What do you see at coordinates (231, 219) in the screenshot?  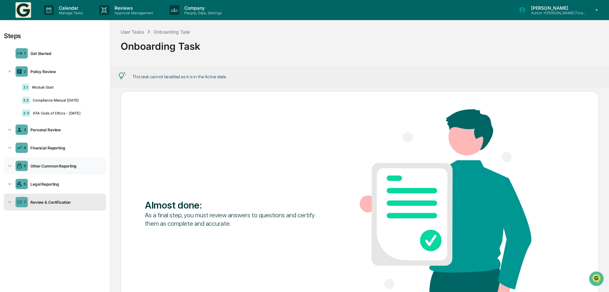 I see `div: As a final step, you must review answers to questions and certify them as complete and accurate.` at bounding box center [231, 219].